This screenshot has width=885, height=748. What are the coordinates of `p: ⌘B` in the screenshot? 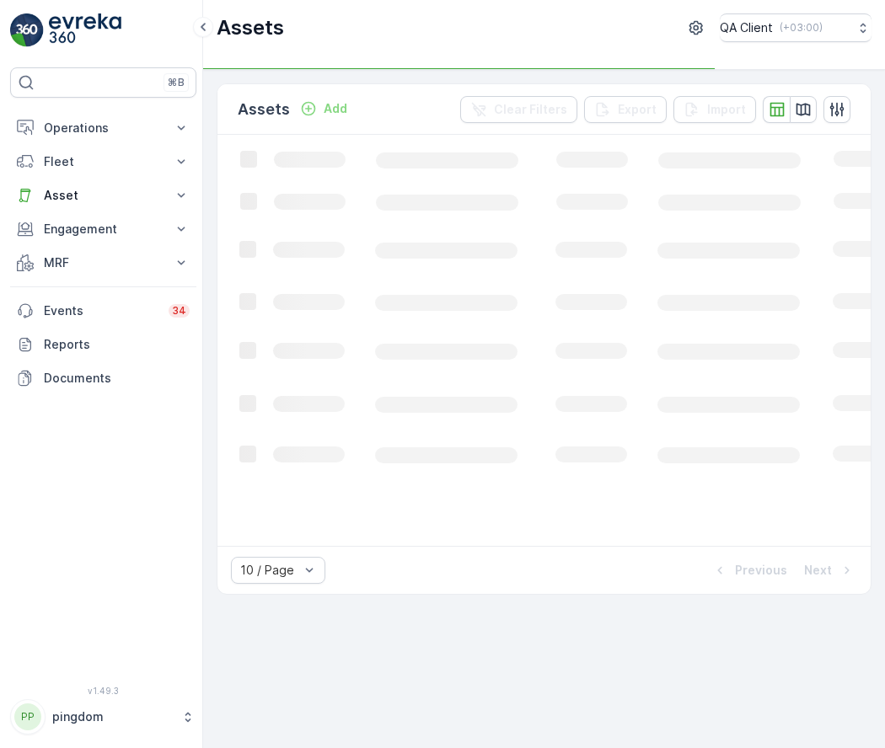 It's located at (176, 83).